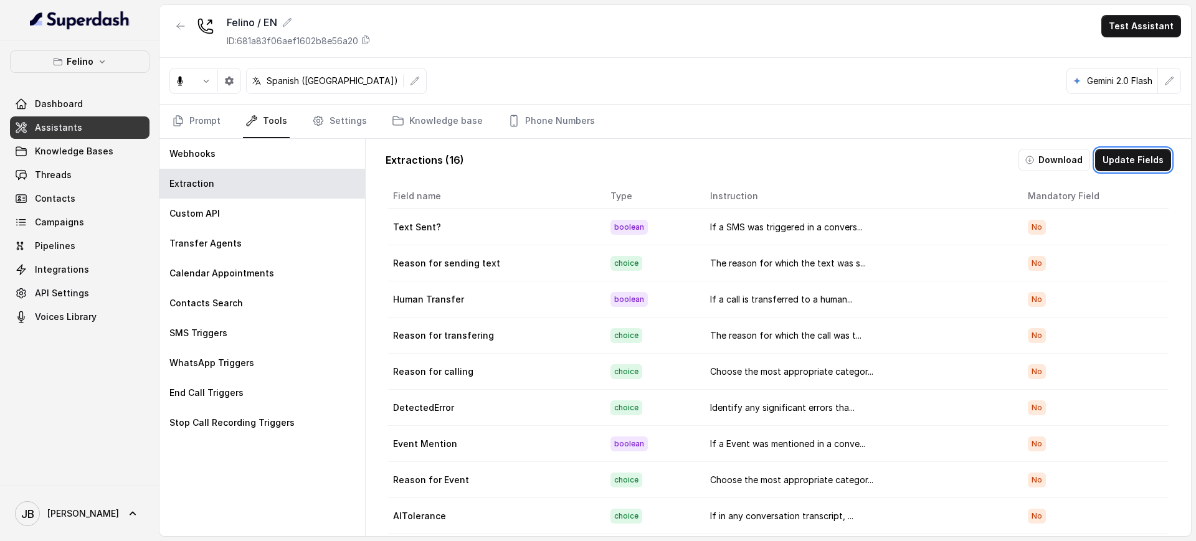 This screenshot has height=541, width=1196. Describe the element at coordinates (55, 199) in the screenshot. I see `span: Contacts` at that location.